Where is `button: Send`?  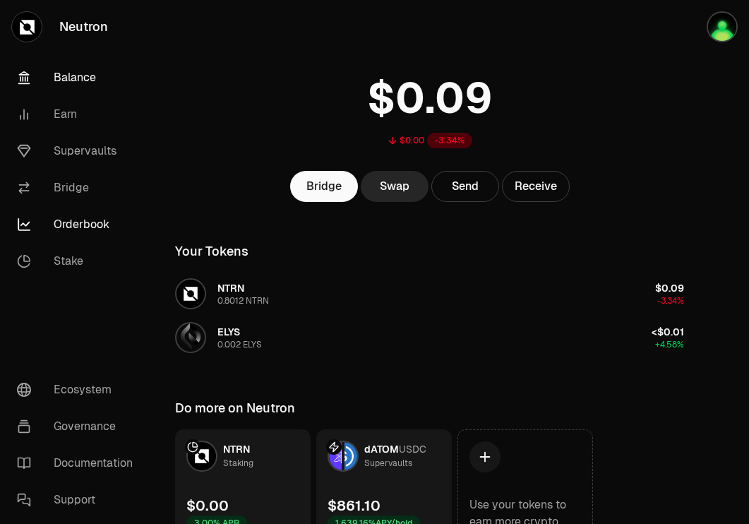
button: Send is located at coordinates (465, 186).